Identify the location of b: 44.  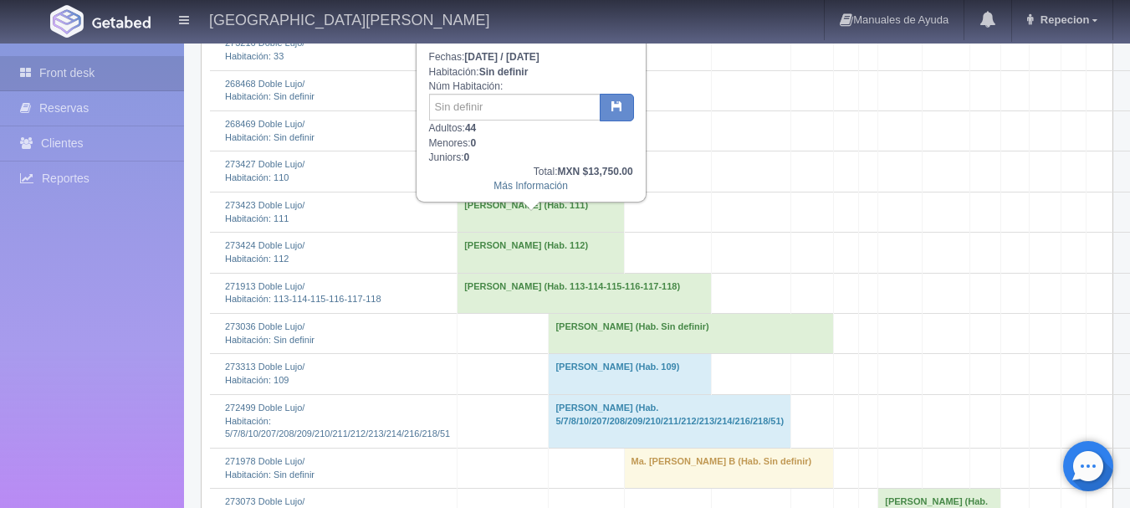
(470, 128).